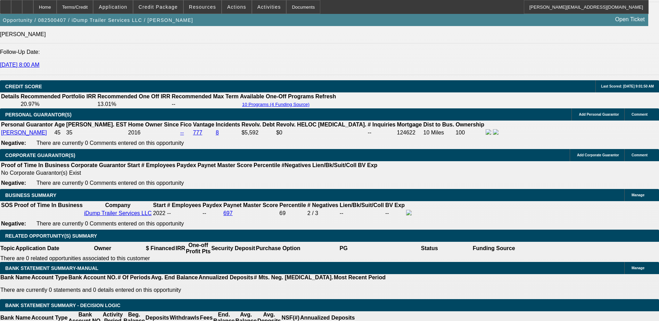  Describe the element at coordinates (184, 205) in the screenshot. I see `b: # Employees` at that location.